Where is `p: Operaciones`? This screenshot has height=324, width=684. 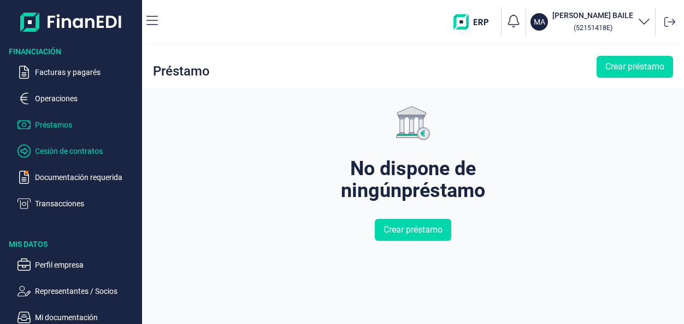 p: Operaciones is located at coordinates (86, 98).